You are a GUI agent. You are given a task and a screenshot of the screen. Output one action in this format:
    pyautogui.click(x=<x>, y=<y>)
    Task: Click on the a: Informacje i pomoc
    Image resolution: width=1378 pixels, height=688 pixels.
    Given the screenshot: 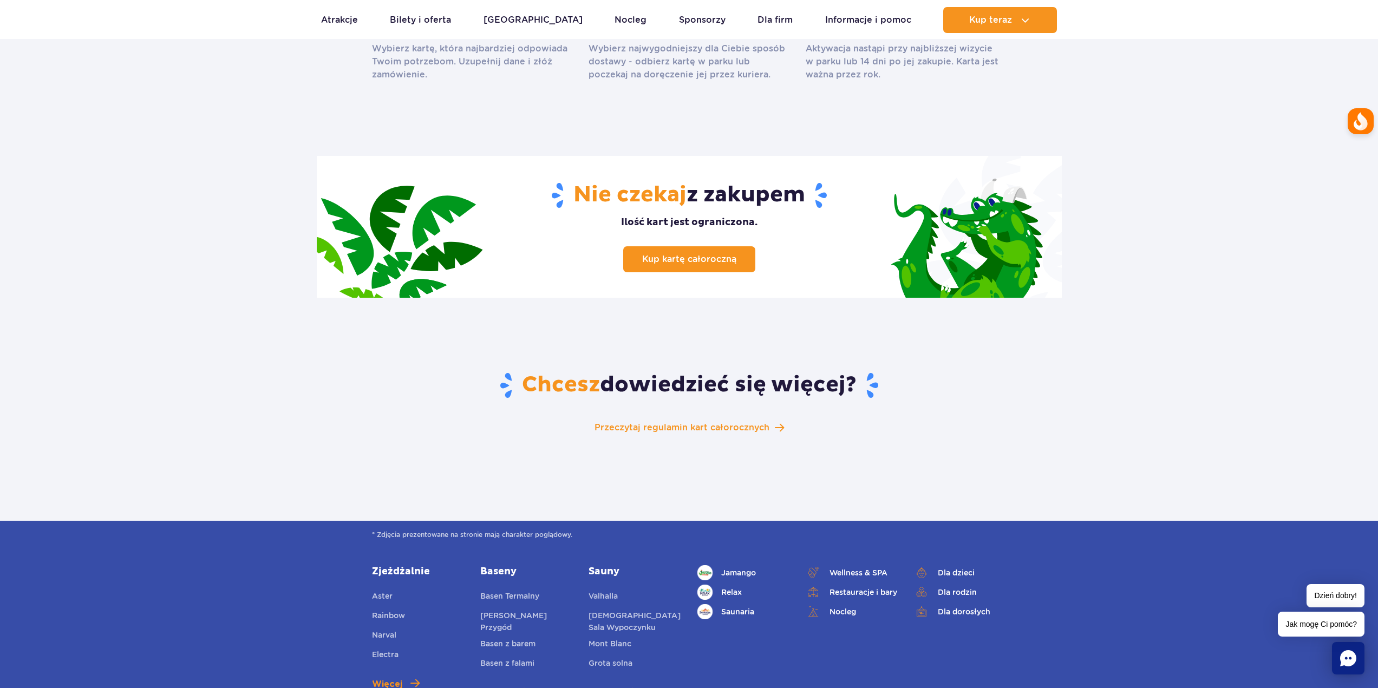 What is the action you would take?
    pyautogui.click(x=868, y=20)
    